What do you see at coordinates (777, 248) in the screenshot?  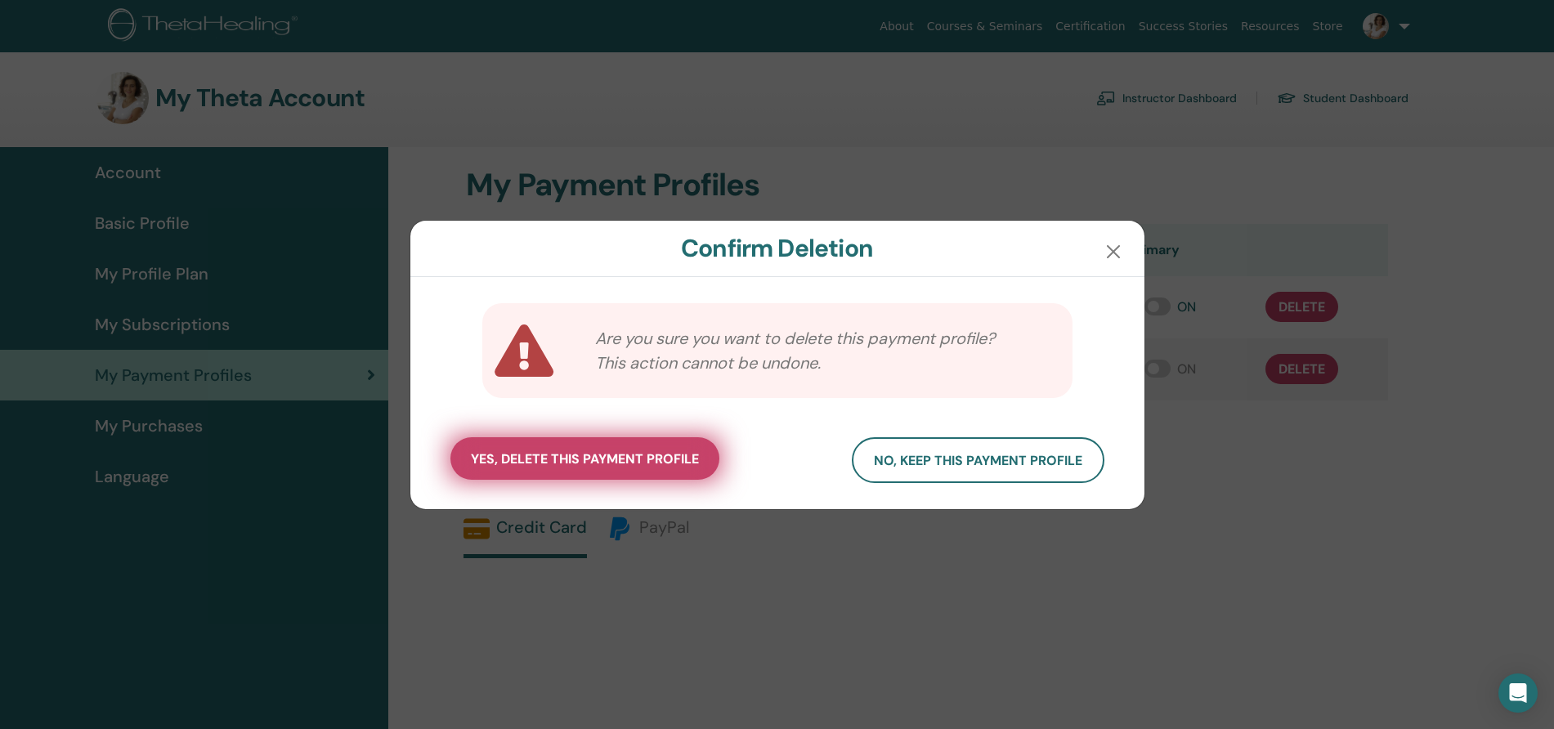 I see `h3: Confirm Deletion` at bounding box center [777, 248].